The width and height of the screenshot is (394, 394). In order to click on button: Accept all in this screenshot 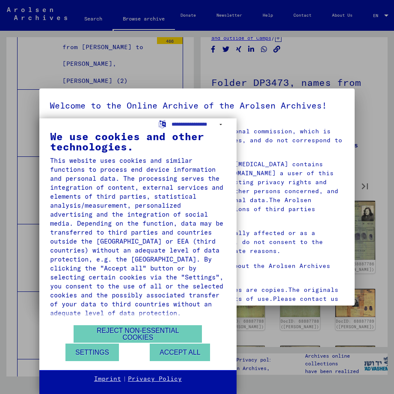, I will do `click(180, 352)`.